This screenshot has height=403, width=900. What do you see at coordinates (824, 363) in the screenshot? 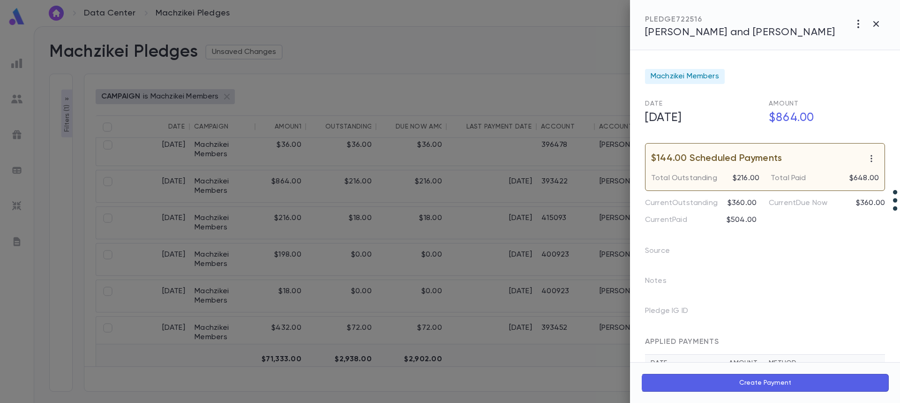
I see `th: Method` at bounding box center [824, 363].